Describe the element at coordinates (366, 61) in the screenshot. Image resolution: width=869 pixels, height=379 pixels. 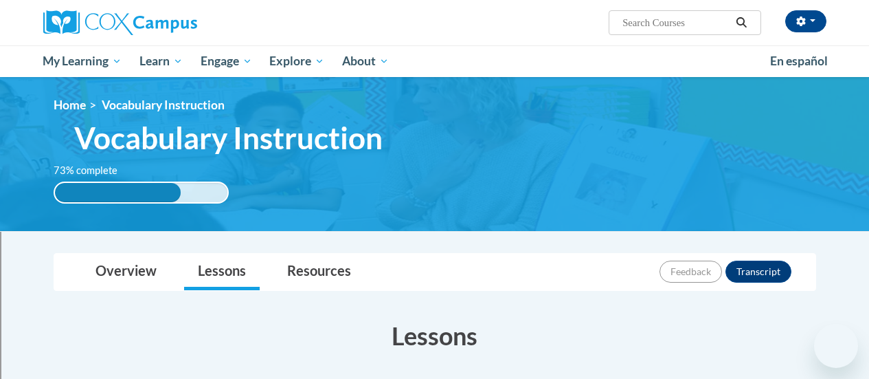
I see `span: About` at that location.